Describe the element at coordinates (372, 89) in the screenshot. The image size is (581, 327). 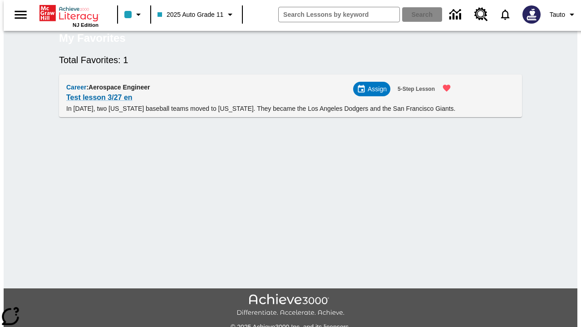
I see `div: Assign Choose Dates` at that location.